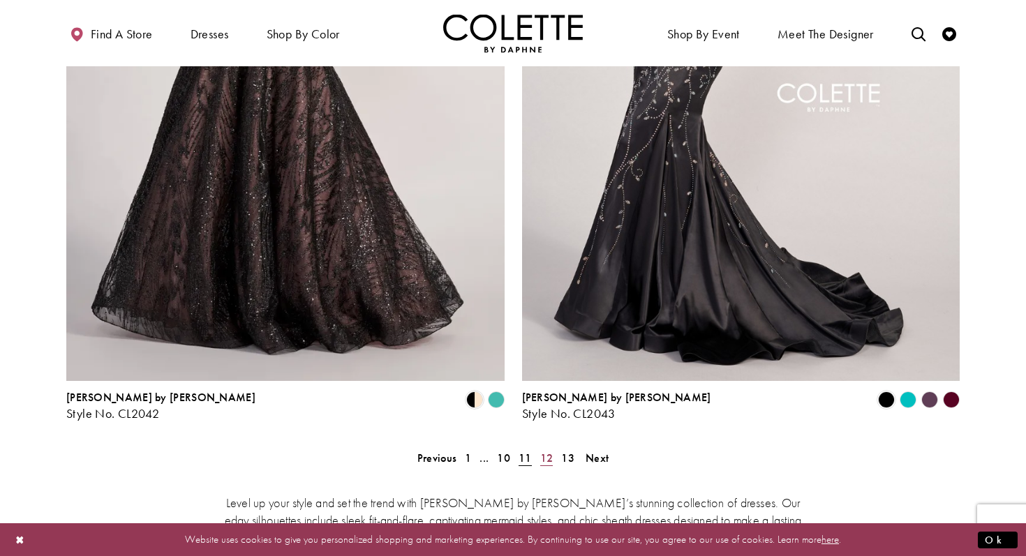 This screenshot has height=556, width=1026. Describe the element at coordinates (161, 406) in the screenshot. I see `div: Colette by Daphne Style No. CL2042` at that location.